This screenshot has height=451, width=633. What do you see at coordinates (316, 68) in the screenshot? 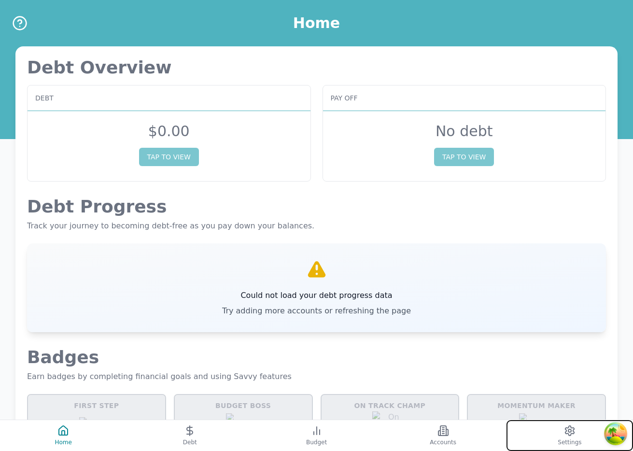
I see `p: Debt Overview` at bounding box center [316, 68].